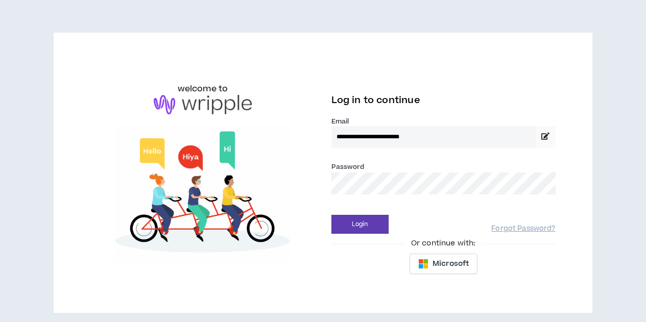 The height and width of the screenshot is (322, 646). I want to click on label: Password, so click(348, 167).